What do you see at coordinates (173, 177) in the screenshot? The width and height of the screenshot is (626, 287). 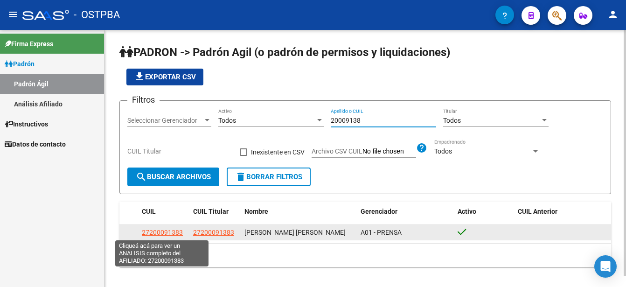 I see `span: Buscar Archivos` at bounding box center [173, 177].